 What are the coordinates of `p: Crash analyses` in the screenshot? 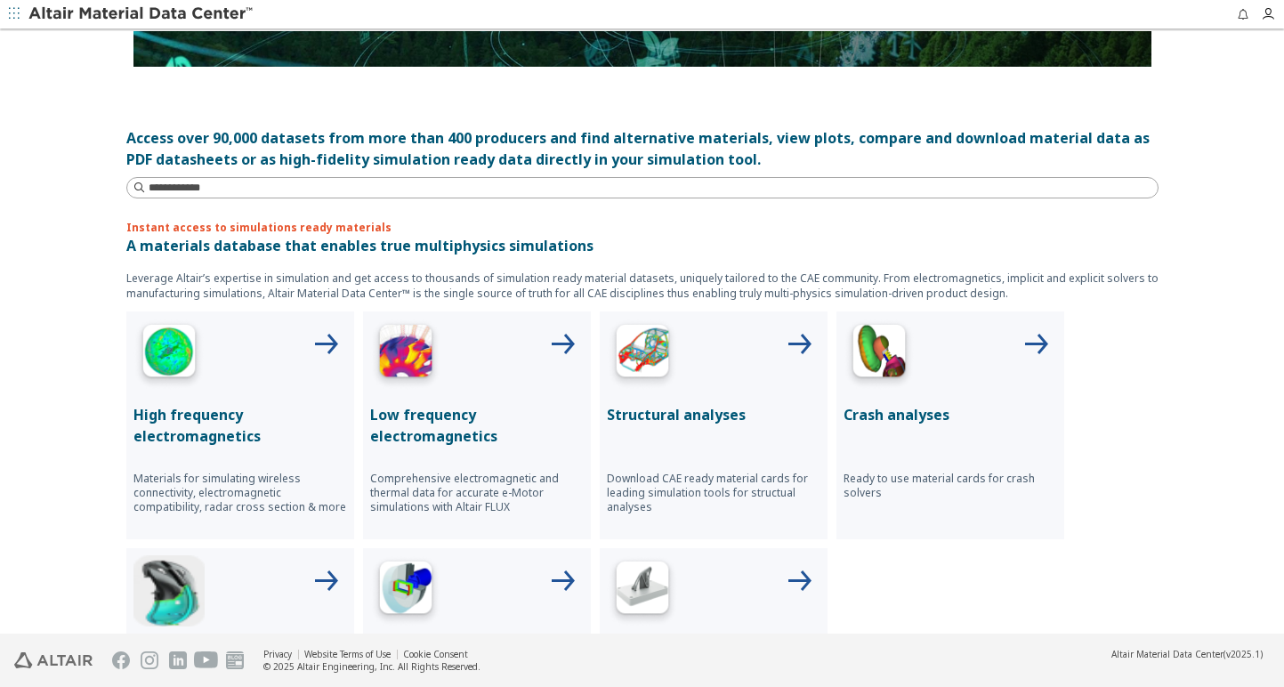 It's located at (951, 415).